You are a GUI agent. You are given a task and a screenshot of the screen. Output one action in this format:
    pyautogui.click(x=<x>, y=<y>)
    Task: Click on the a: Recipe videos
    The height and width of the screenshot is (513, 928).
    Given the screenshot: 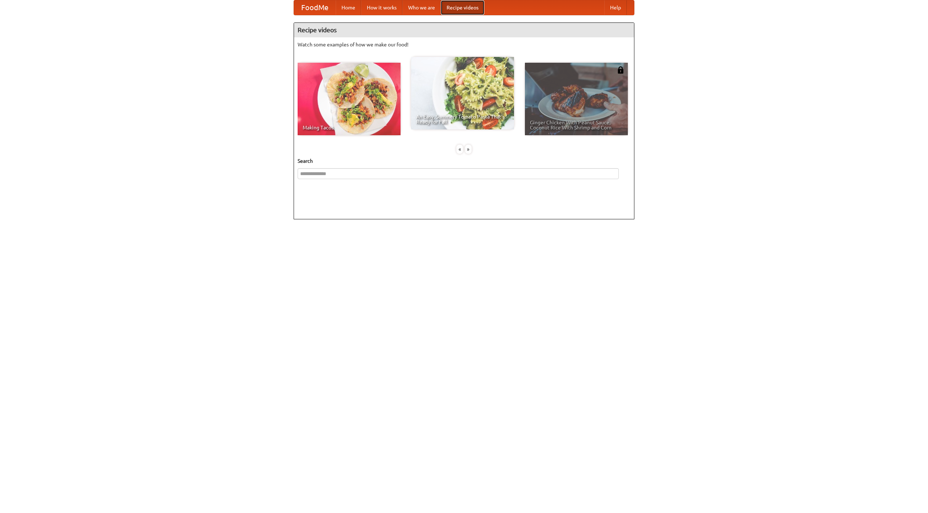 What is the action you would take?
    pyautogui.click(x=463, y=8)
    